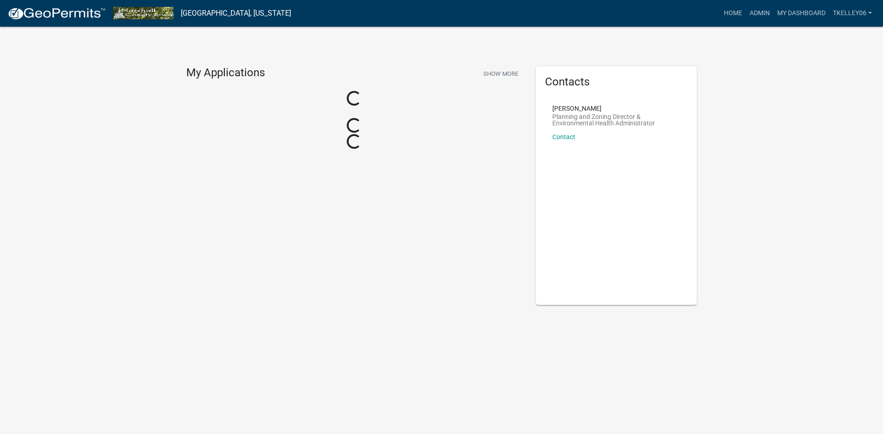  Describe the element at coordinates (564, 137) in the screenshot. I see `a: Contact` at that location.